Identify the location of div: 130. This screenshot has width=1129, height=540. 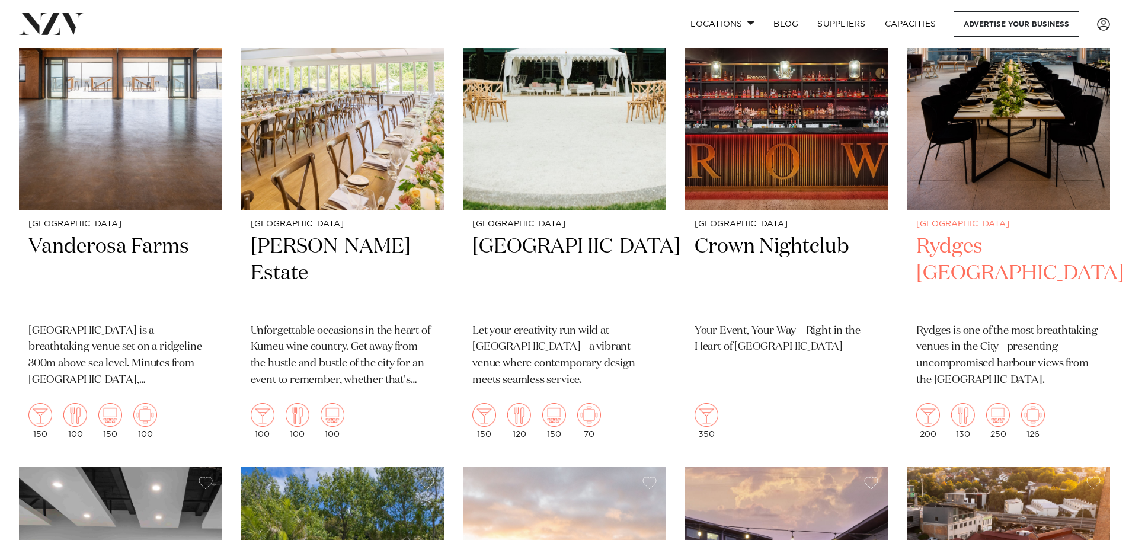
(963, 421).